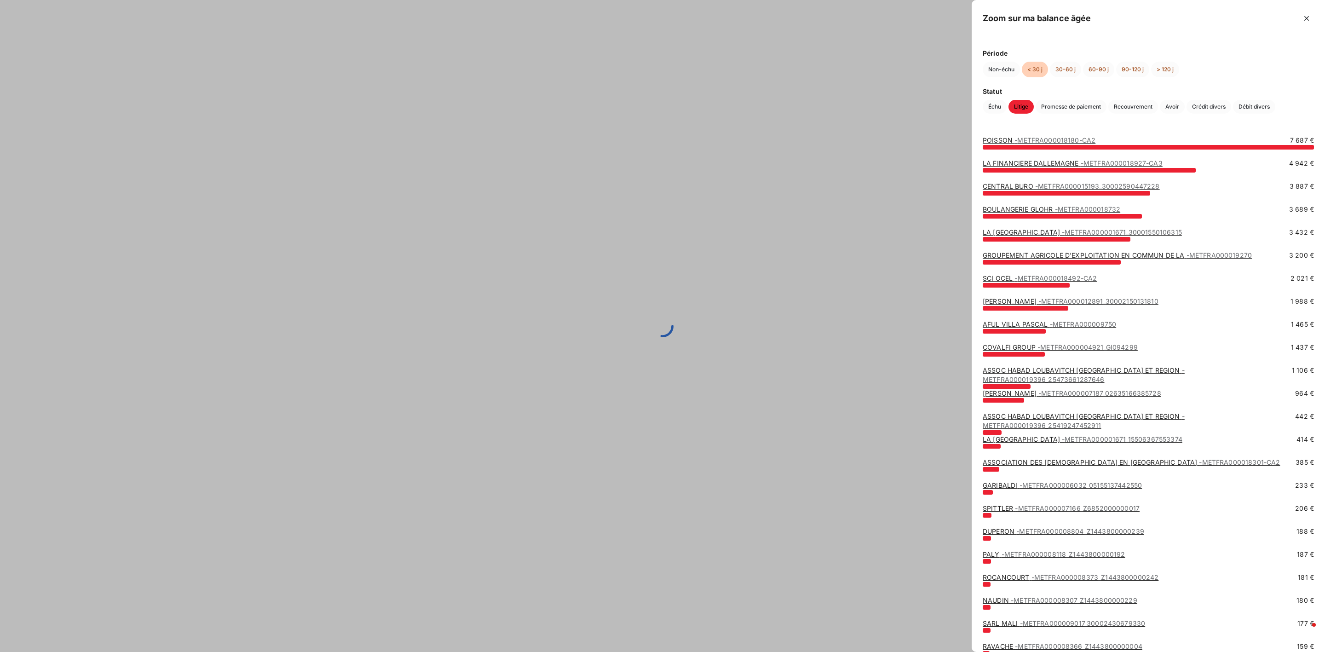 This screenshot has height=652, width=1325. Describe the element at coordinates (1071, 577) in the screenshot. I see `a: ROCANCOURT` at that location.